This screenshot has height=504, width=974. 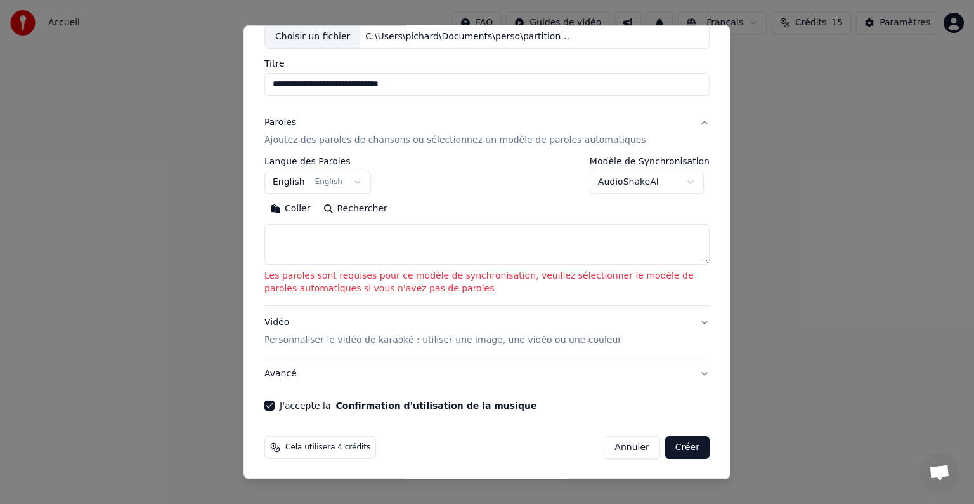 I want to click on label: J'accepte la, so click(x=408, y=405).